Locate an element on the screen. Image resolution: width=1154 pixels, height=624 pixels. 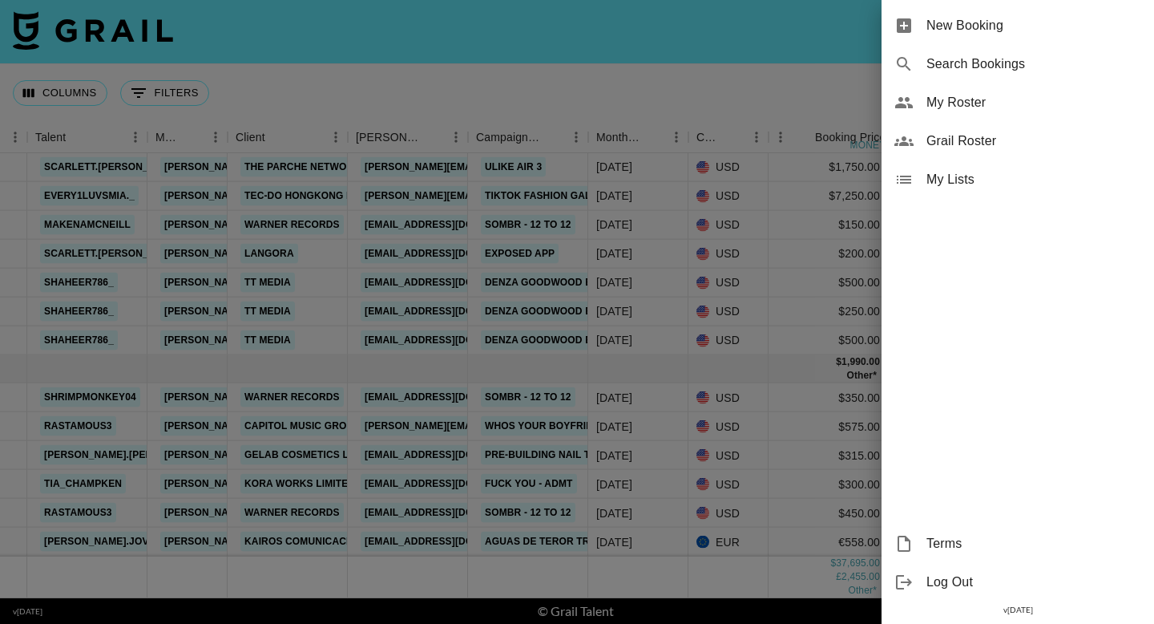
div: Log Out is located at coordinates (1018, 582).